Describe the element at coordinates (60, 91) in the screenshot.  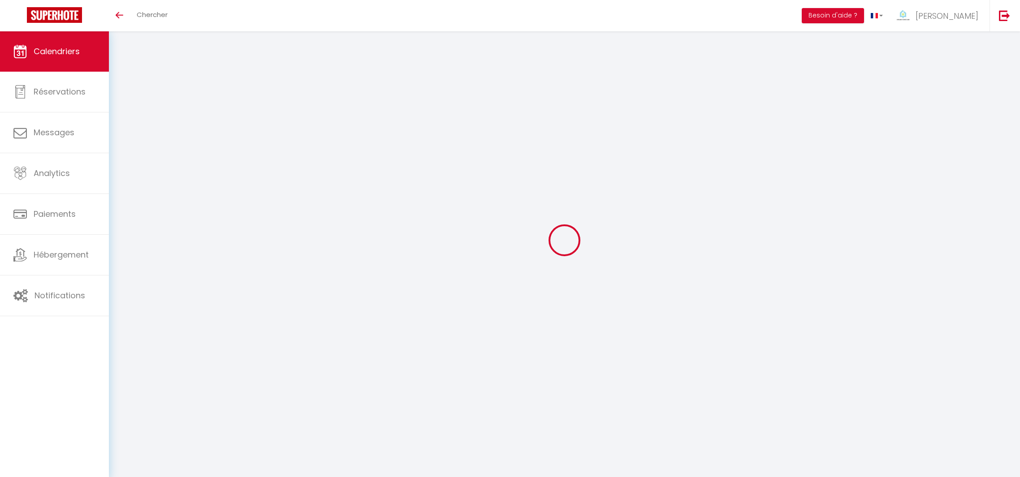
I see `span: Réservations` at that location.